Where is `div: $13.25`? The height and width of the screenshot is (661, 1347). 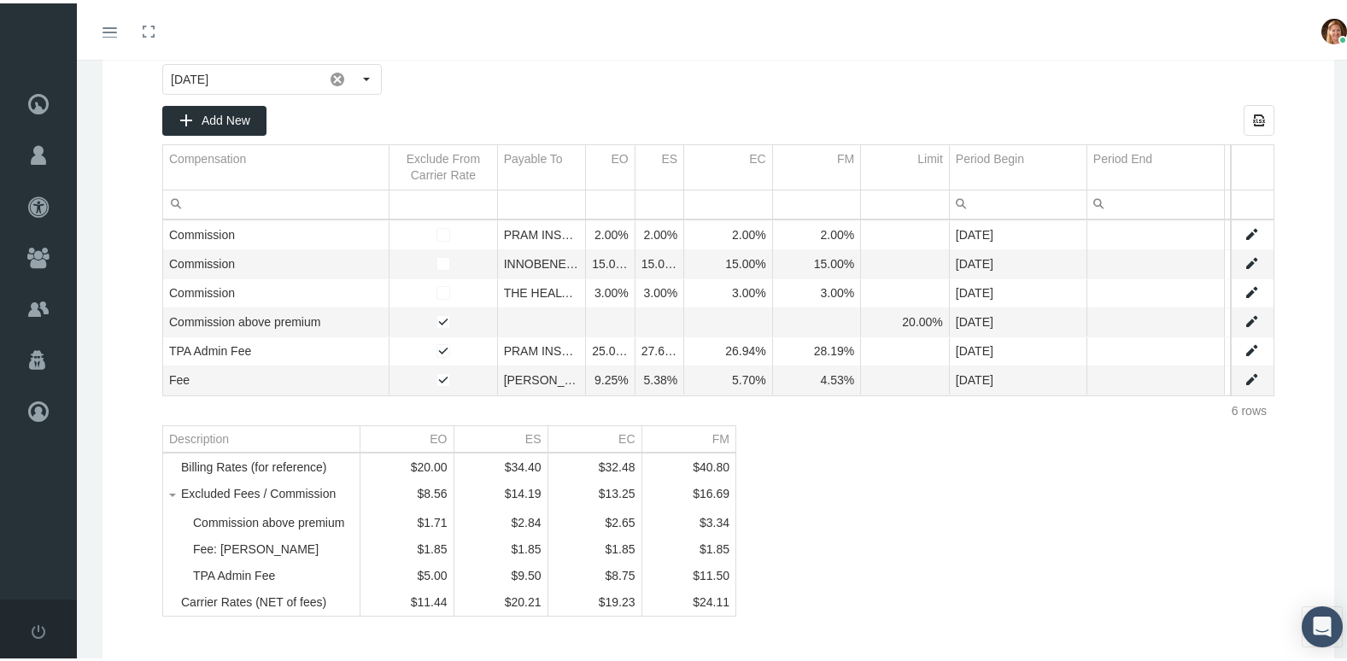 div: $13.25 is located at coordinates (595, 490).